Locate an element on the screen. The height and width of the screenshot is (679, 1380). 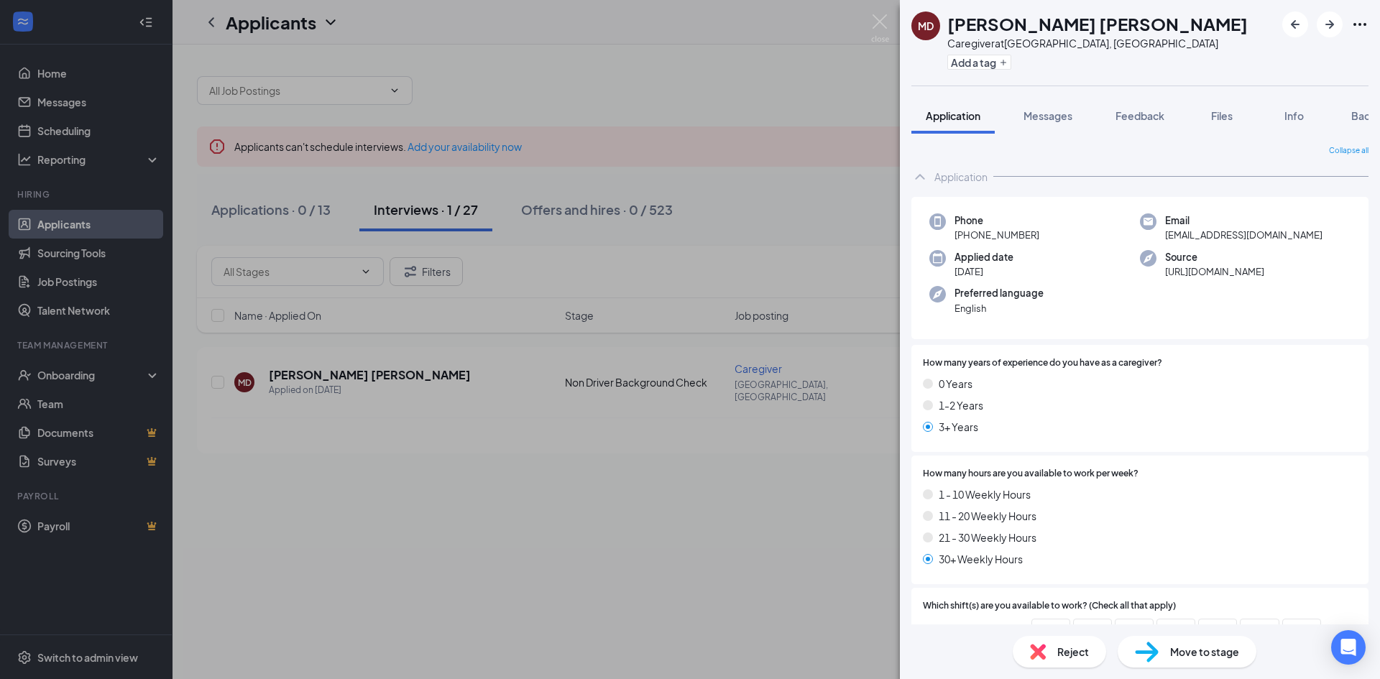
button: ArrowRight is located at coordinates (1329, 24).